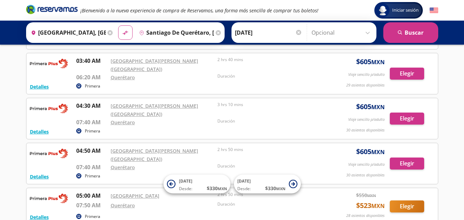 This screenshot has width=464, height=220. Describe the element at coordinates (92, 61) in the screenshot. I see `p: 03:40 AM` at that location.